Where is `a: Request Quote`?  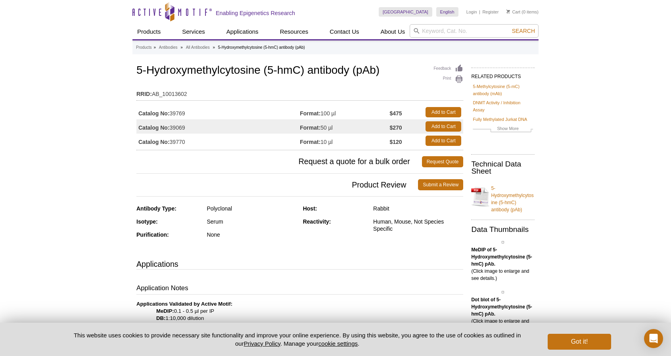
a: Request Quote is located at coordinates (443, 162).